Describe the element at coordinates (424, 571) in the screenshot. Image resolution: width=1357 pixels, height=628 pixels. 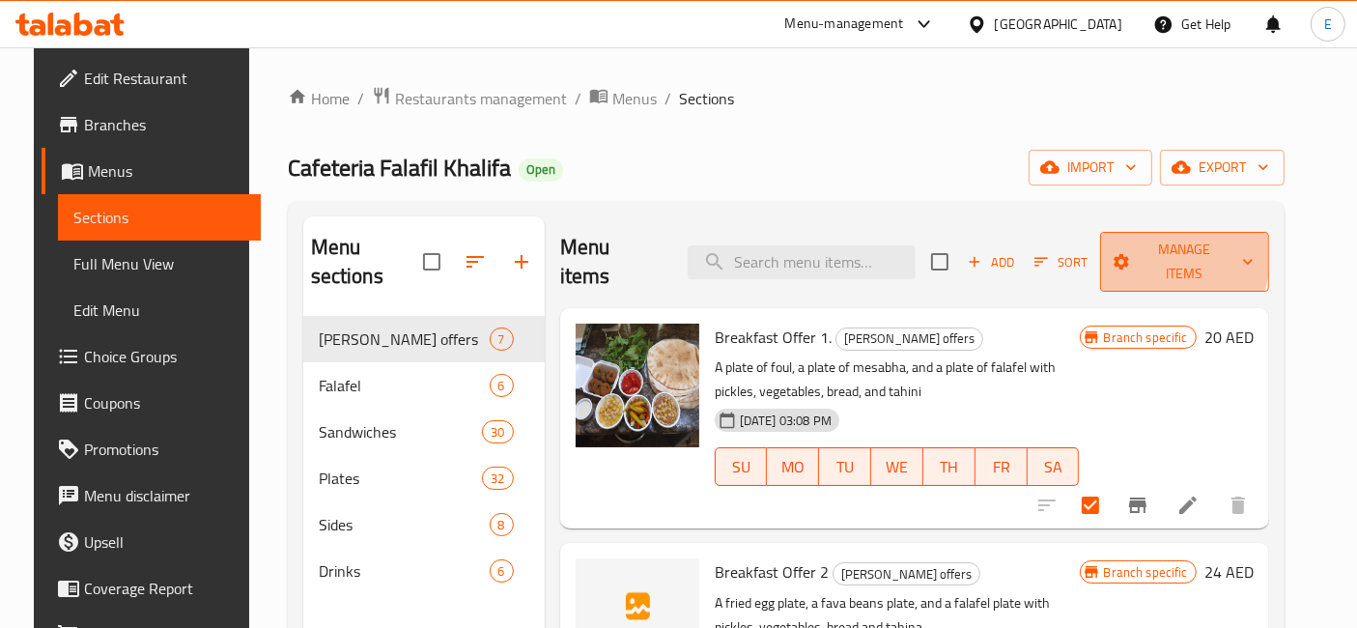
I see `div: Drinks6` at that location.